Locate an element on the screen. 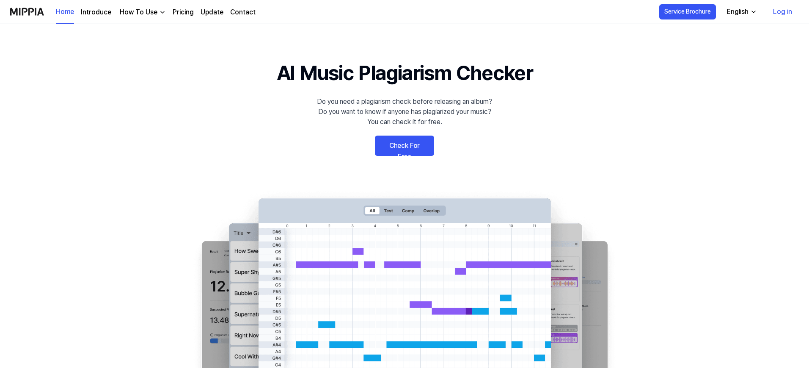 The width and height of the screenshot is (809, 386). a: Pricing is located at coordinates (183, 12).